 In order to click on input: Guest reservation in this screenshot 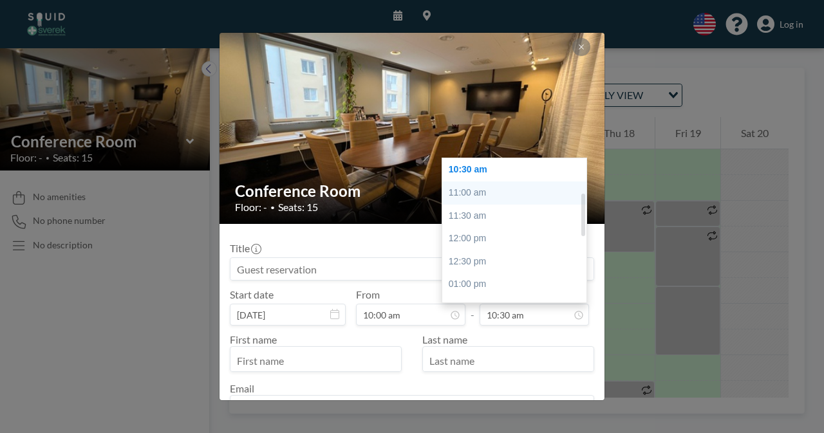, I will do `click(412, 269)`.